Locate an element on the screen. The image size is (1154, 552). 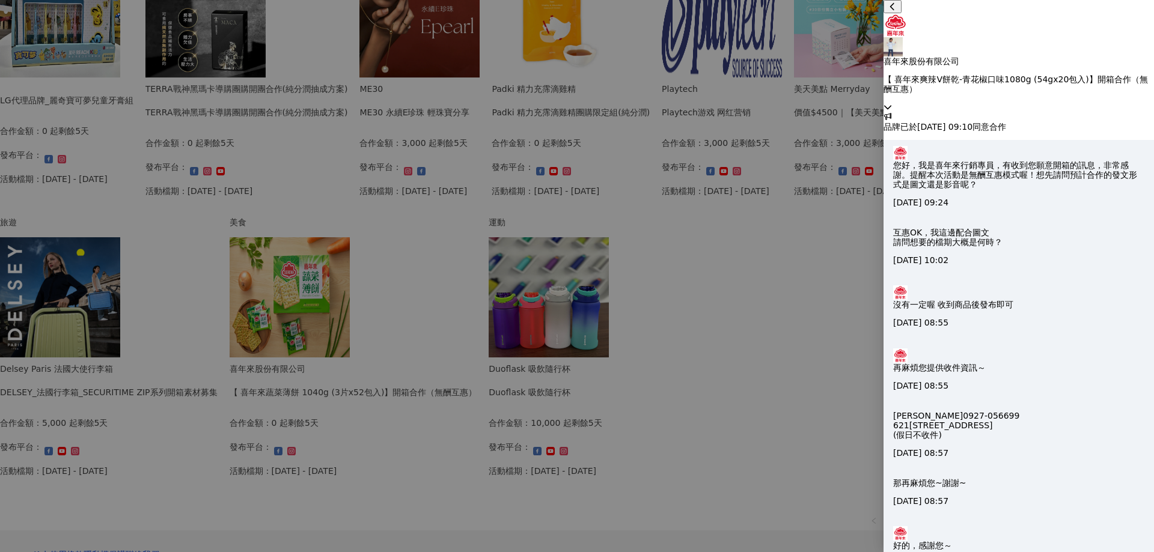
p: 那再麻煩您~謝謝~ is located at coordinates (929, 483).